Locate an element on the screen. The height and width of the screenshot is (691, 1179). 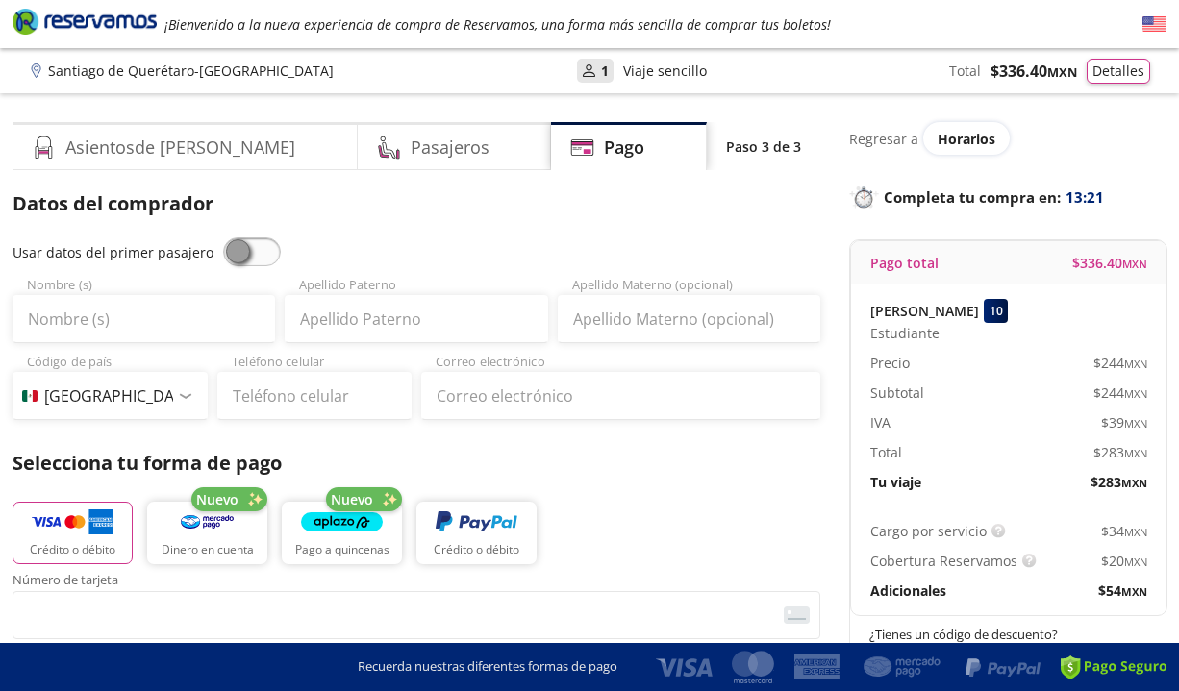
p: Regresar a is located at coordinates (884, 138).